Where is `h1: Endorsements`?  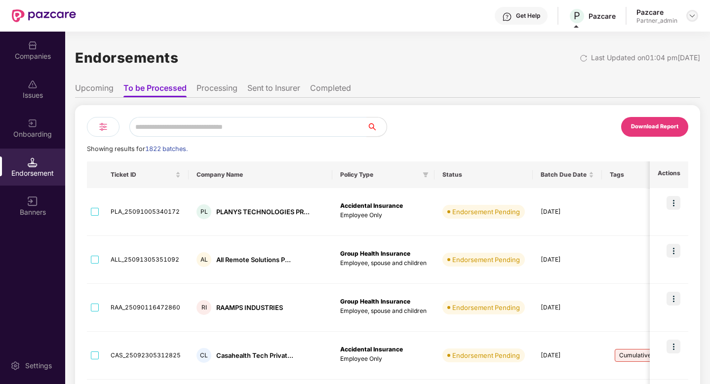
h1: Endorsements is located at coordinates (126, 58).